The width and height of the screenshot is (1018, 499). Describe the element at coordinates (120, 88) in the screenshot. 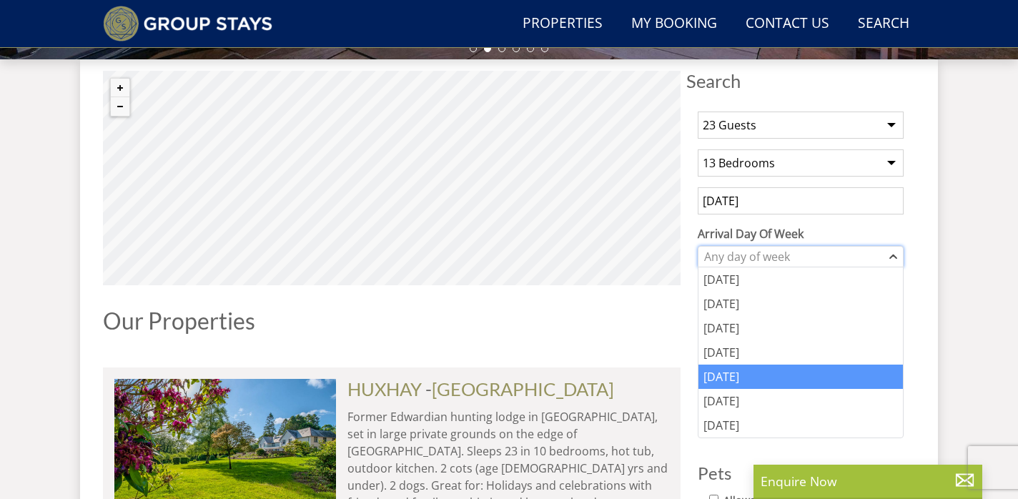

I see `button: Zoom in` at that location.